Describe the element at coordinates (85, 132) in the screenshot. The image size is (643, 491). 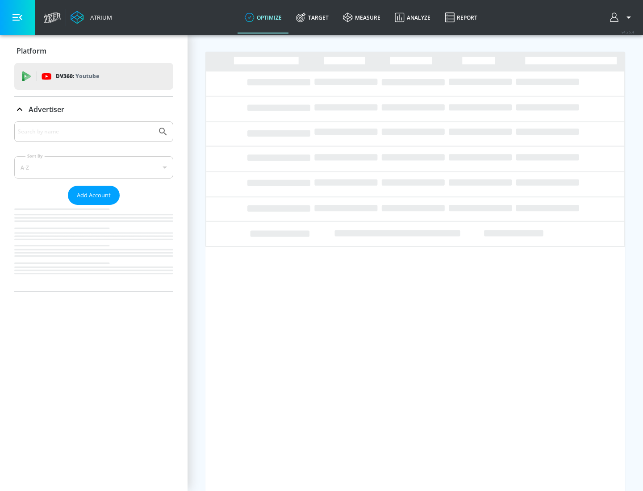
I see `input: Search by name` at that location.